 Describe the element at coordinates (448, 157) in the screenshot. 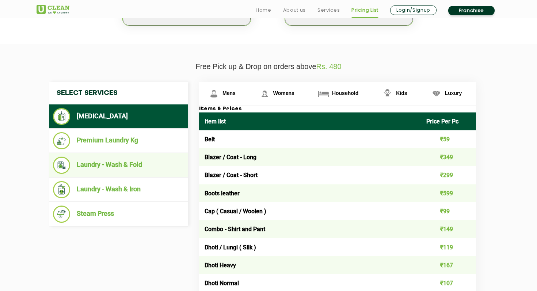

I see `td: ₹349` at that location.